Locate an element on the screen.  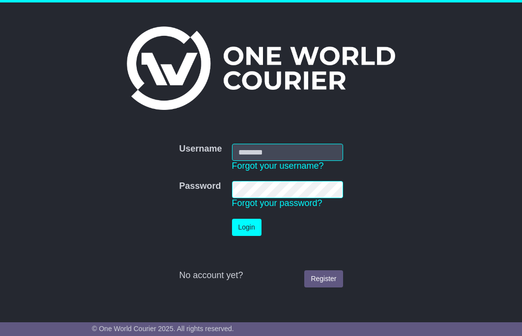
a: Forgot your password? is located at coordinates (277, 203).